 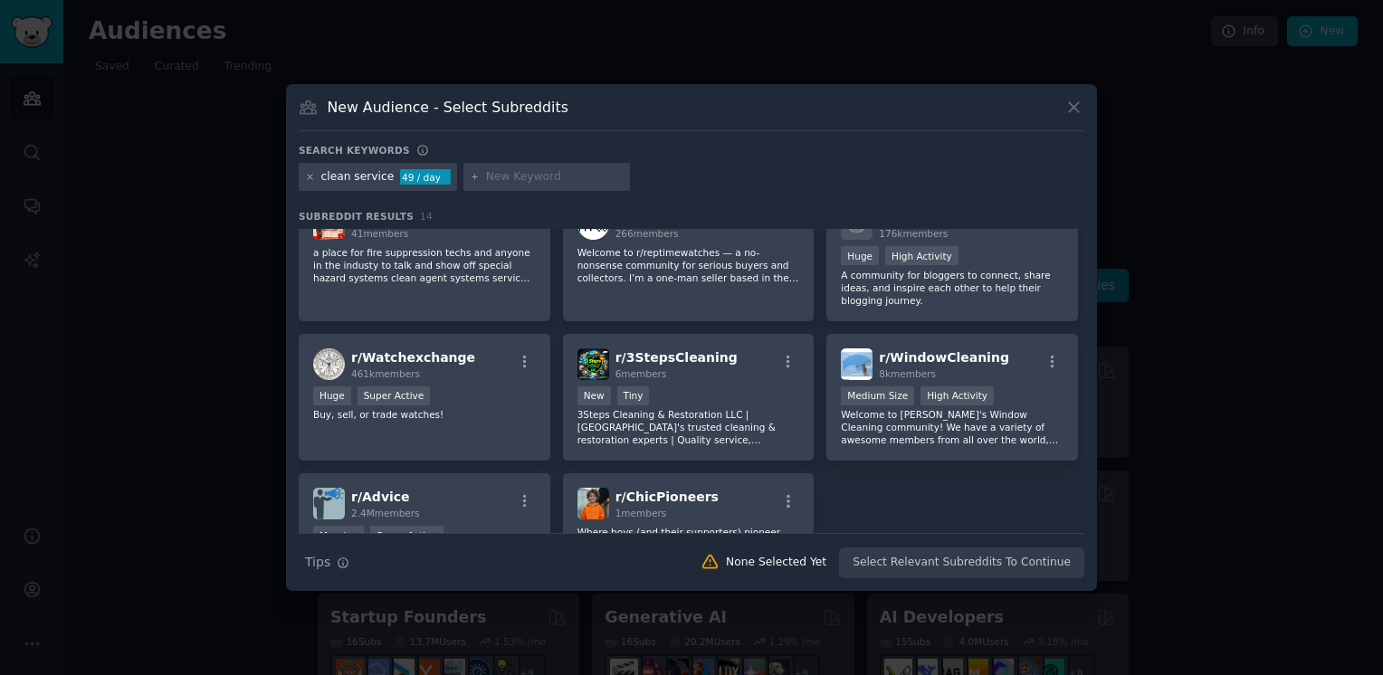 I want to click on img: WindowCleaning, so click(x=856, y=364).